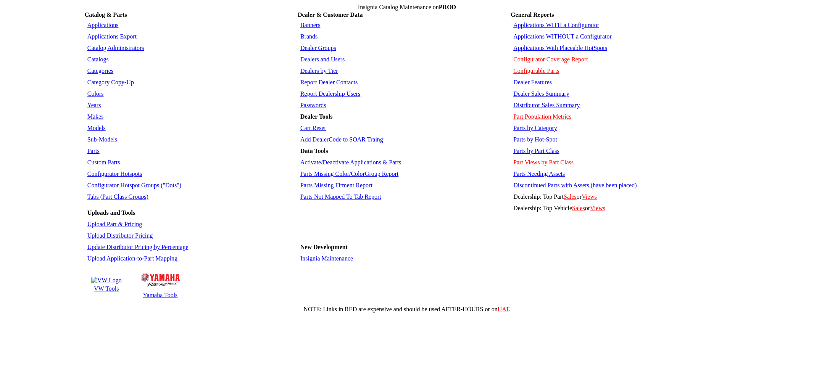 This screenshot has height=386, width=814. Describe the element at coordinates (102, 139) in the screenshot. I see `a: Sub-Models` at that location.